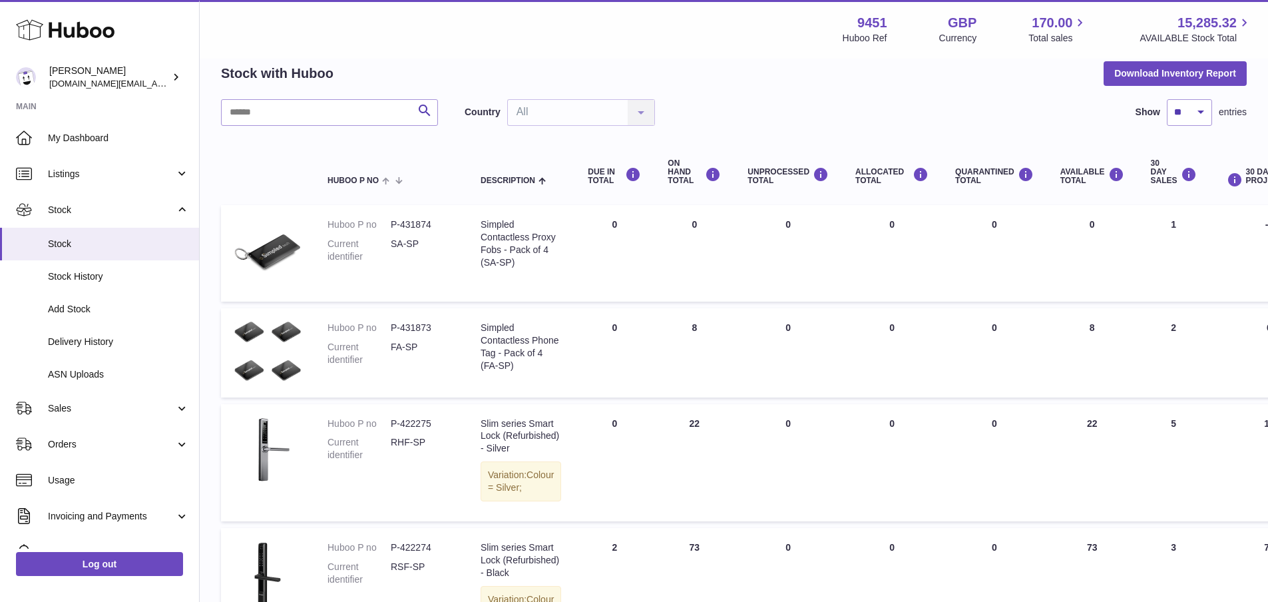  I want to click on span: Description, so click(508, 180).